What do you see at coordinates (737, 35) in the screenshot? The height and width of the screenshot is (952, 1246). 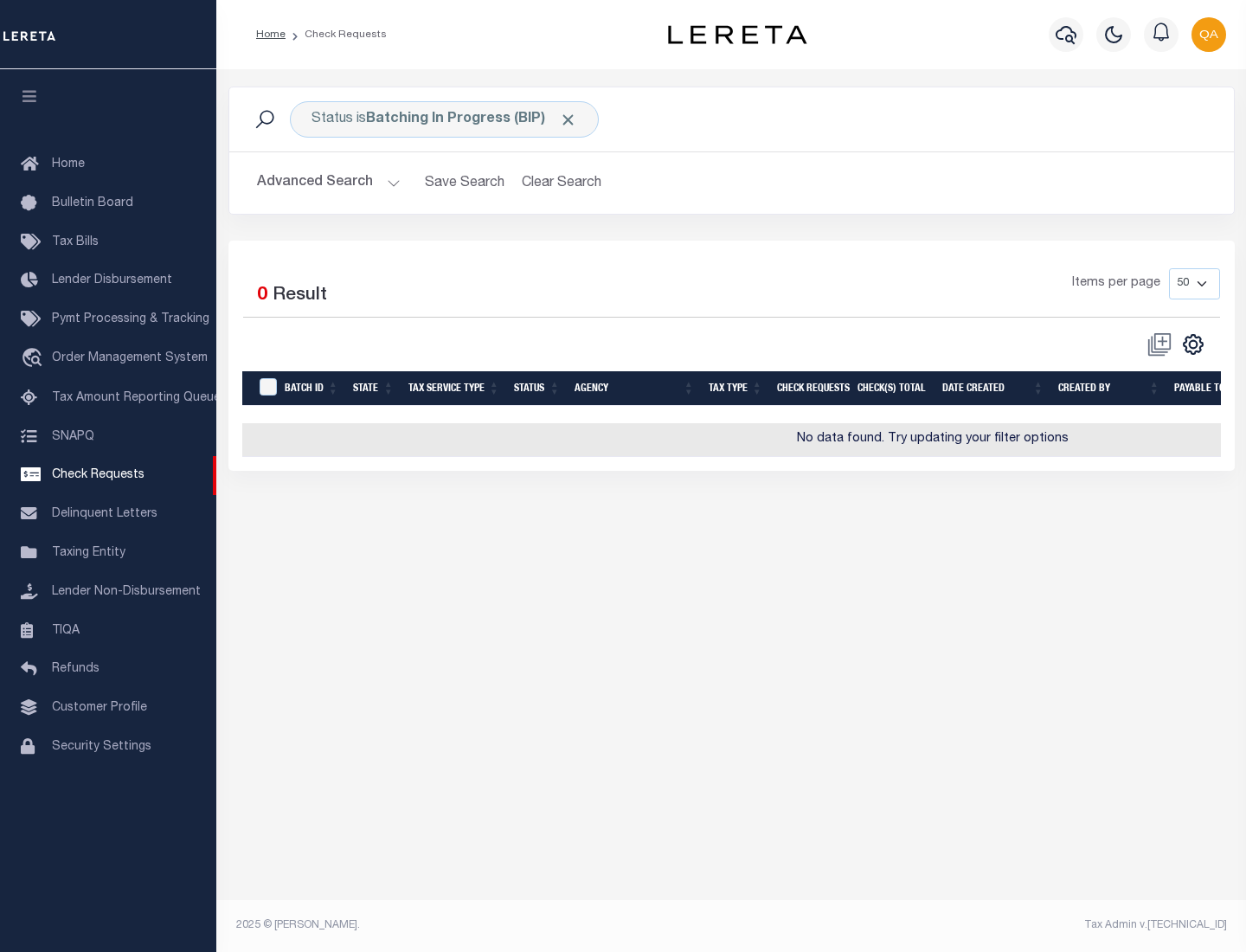 I see `img: logo-dark.svg` at bounding box center [737, 35].